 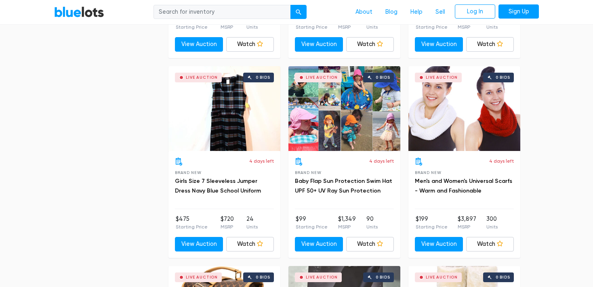 What do you see at coordinates (222, 12) in the screenshot?
I see `input: Search for inventory` at bounding box center [222, 12].